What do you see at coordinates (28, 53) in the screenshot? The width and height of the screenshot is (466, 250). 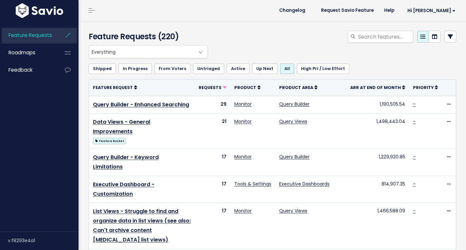 I see `a: Roadmaps` at bounding box center [28, 53].